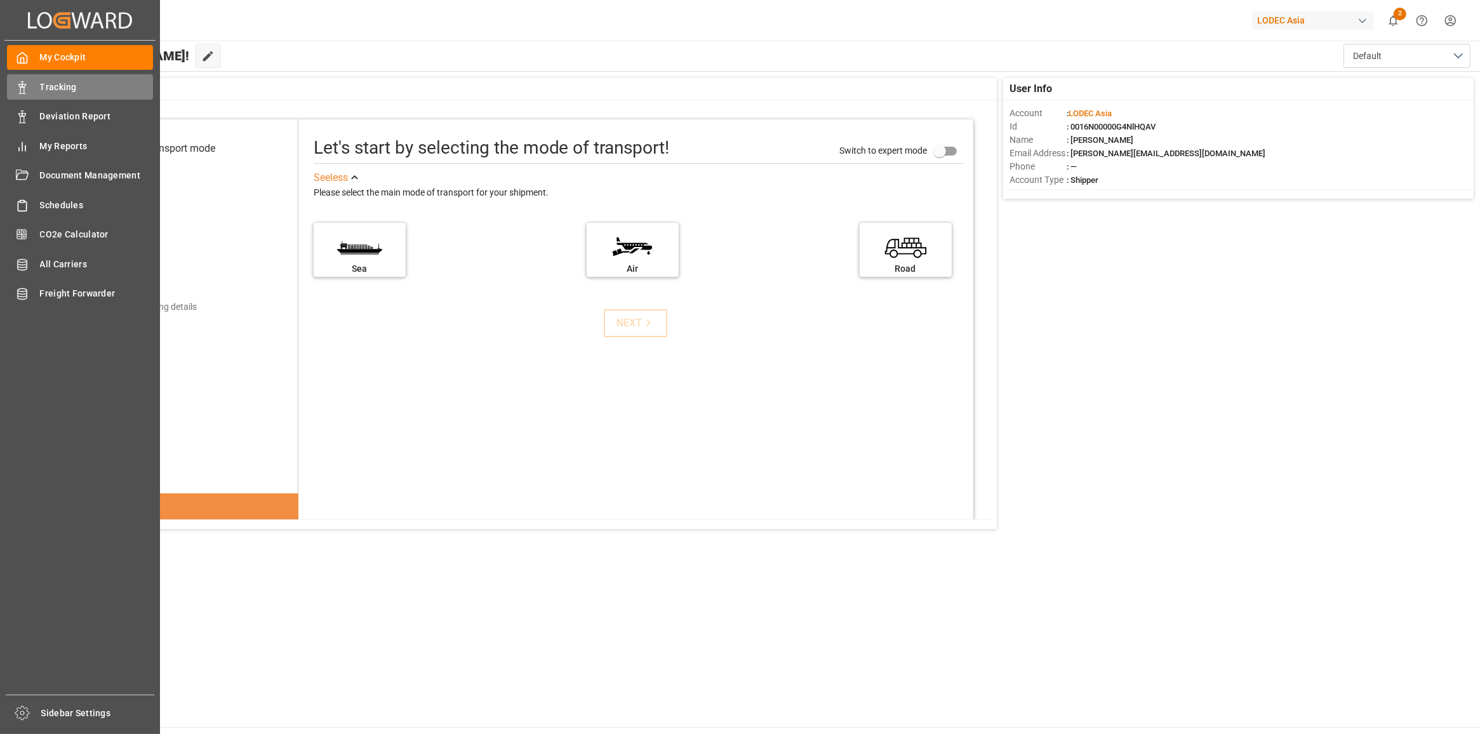 The height and width of the screenshot is (734, 1480). What do you see at coordinates (1038, 166) in the screenshot?
I see `span: Phone` at bounding box center [1038, 166].